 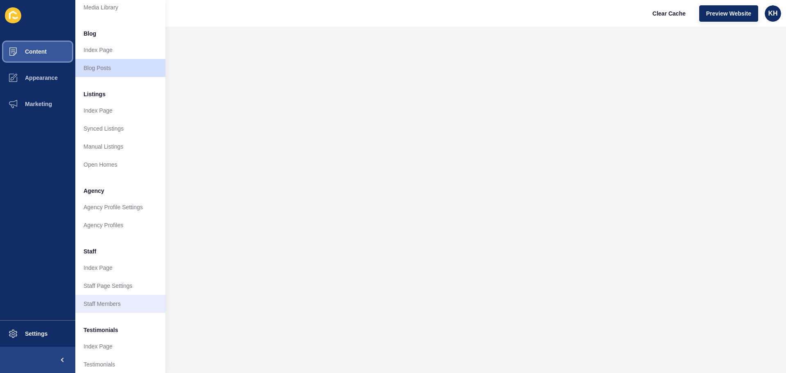 I want to click on span: Staff, so click(x=90, y=251).